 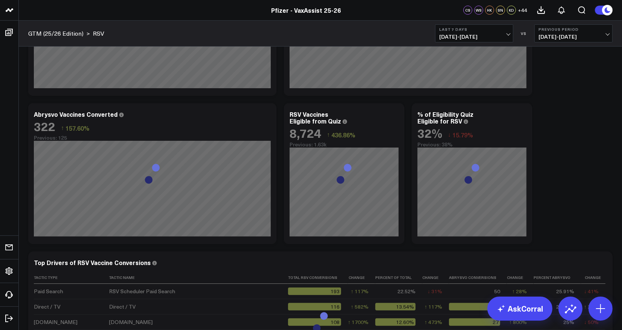 What do you see at coordinates (406, 292) in the screenshot?
I see `div: 22.52%` at bounding box center [406, 292].